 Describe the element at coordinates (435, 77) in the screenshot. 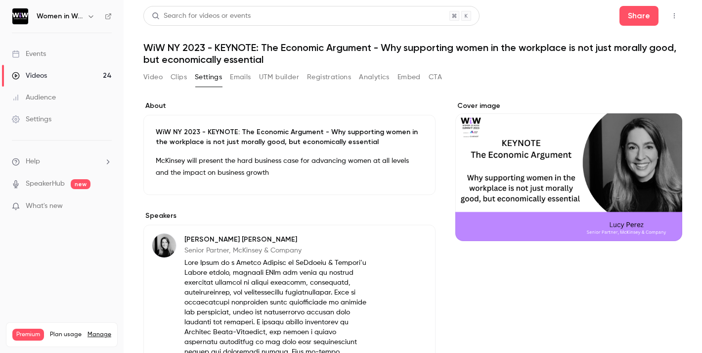

I see `button: CTA` at that location.